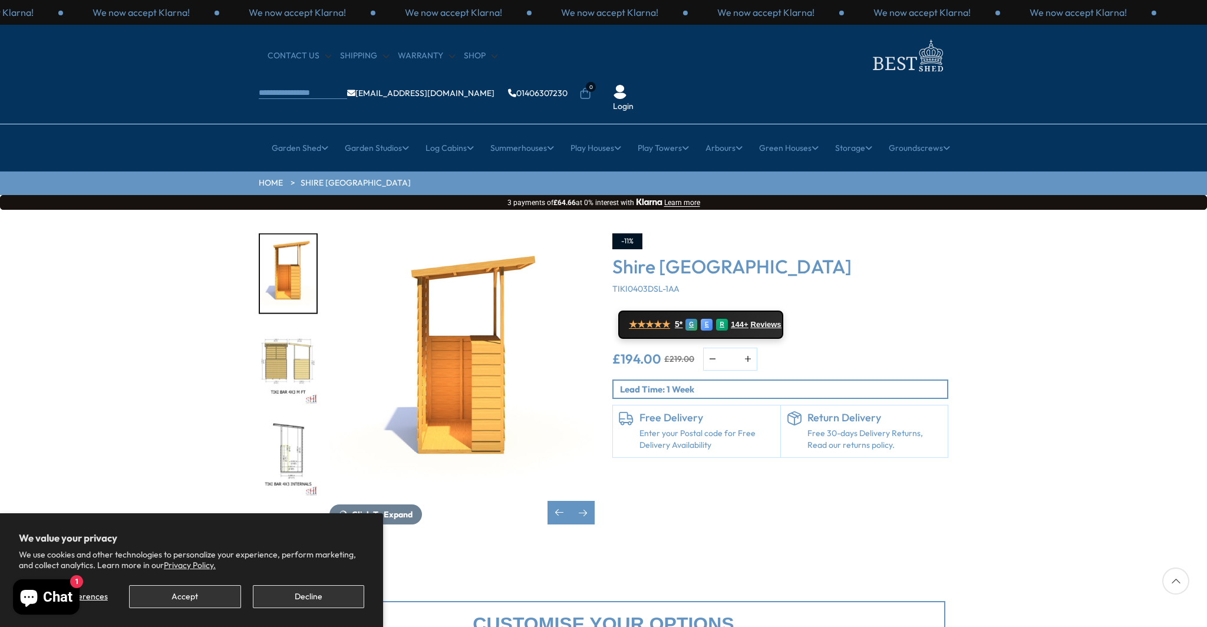 The image size is (1207, 627). I want to click on img: TikiBar4x3090_d13ebc32-db4c-47fd-a380-86800f5e0151_200x200.jpg, so click(288, 274).